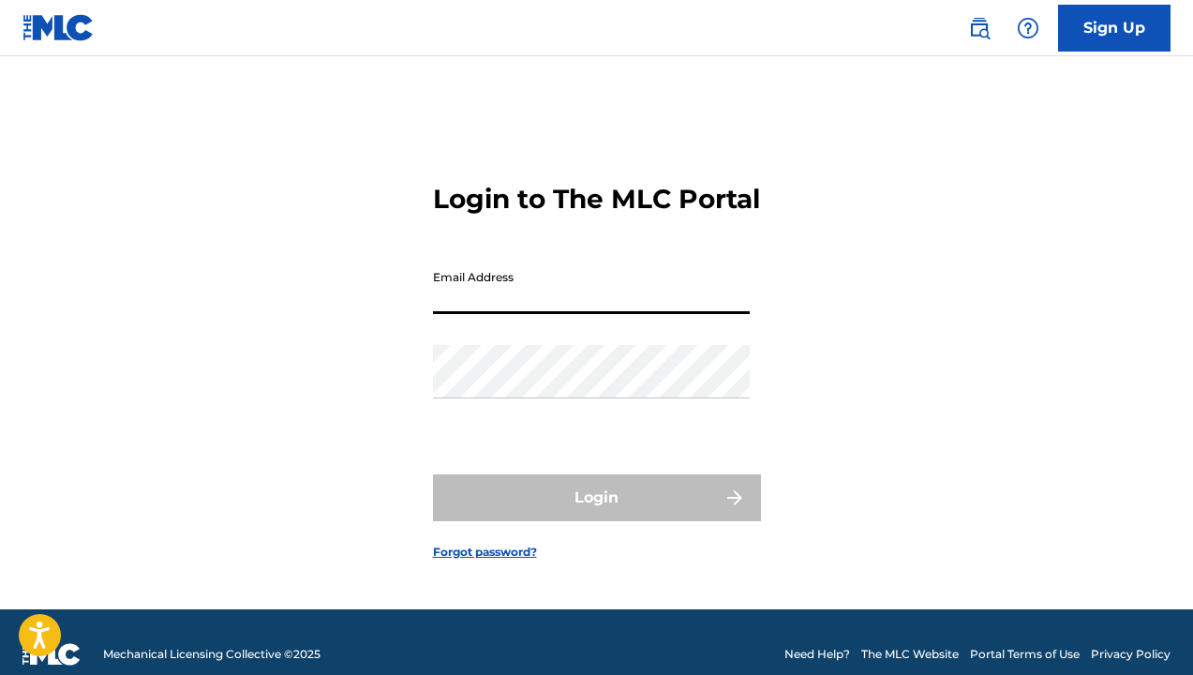 Image resolution: width=1193 pixels, height=675 pixels. What do you see at coordinates (1028, 28) in the screenshot?
I see `img: help` at bounding box center [1028, 28].